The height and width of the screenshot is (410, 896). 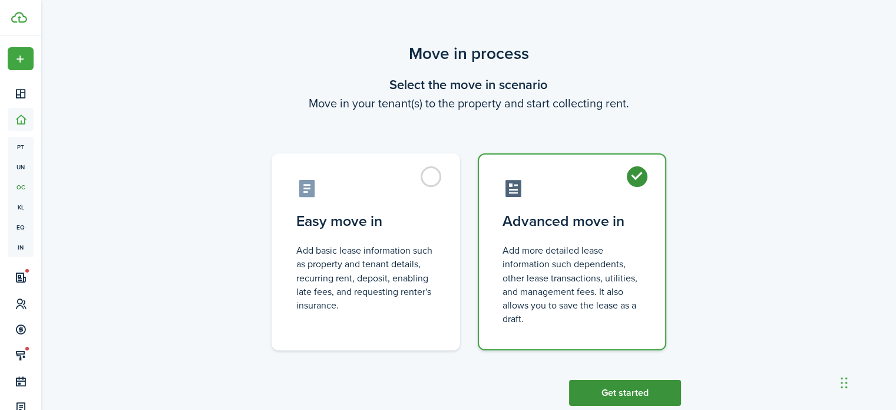 I want to click on button: Get started, so click(x=625, y=393).